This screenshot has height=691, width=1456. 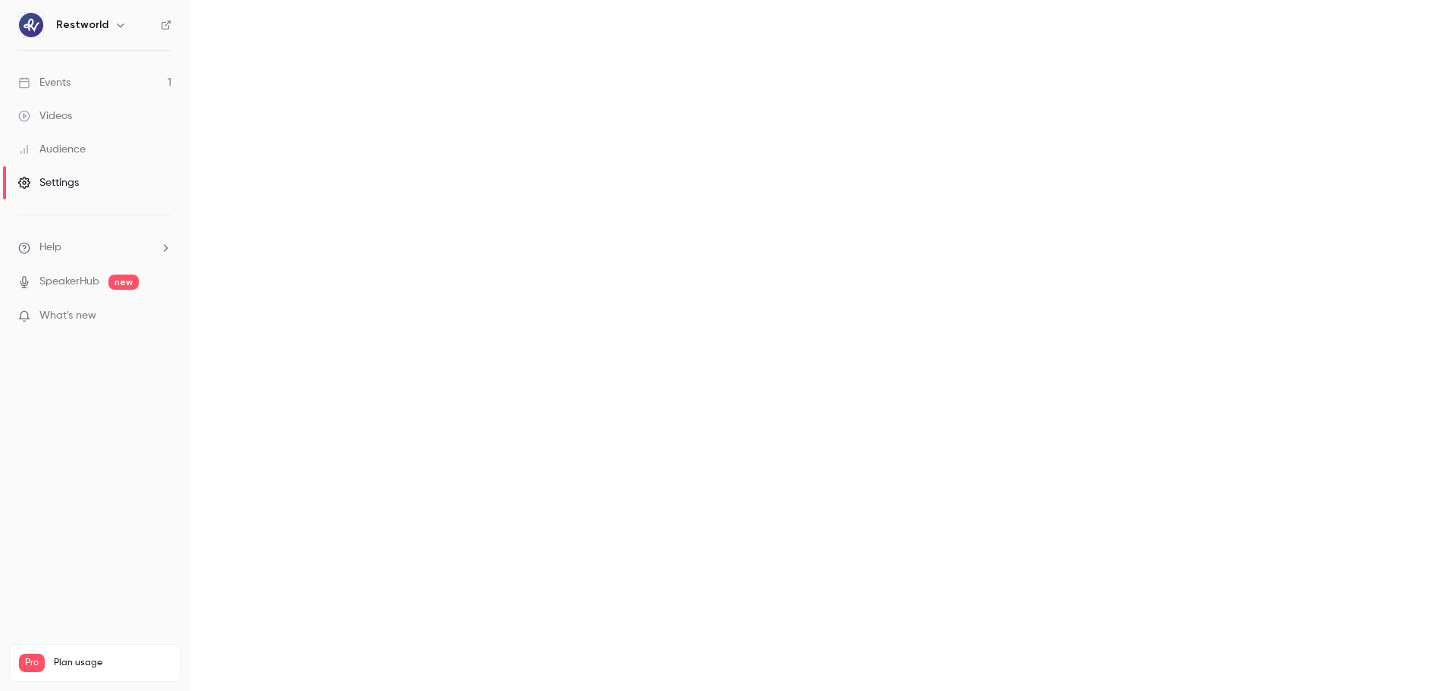 What do you see at coordinates (50, 247) in the screenshot?
I see `span: Help` at bounding box center [50, 247].